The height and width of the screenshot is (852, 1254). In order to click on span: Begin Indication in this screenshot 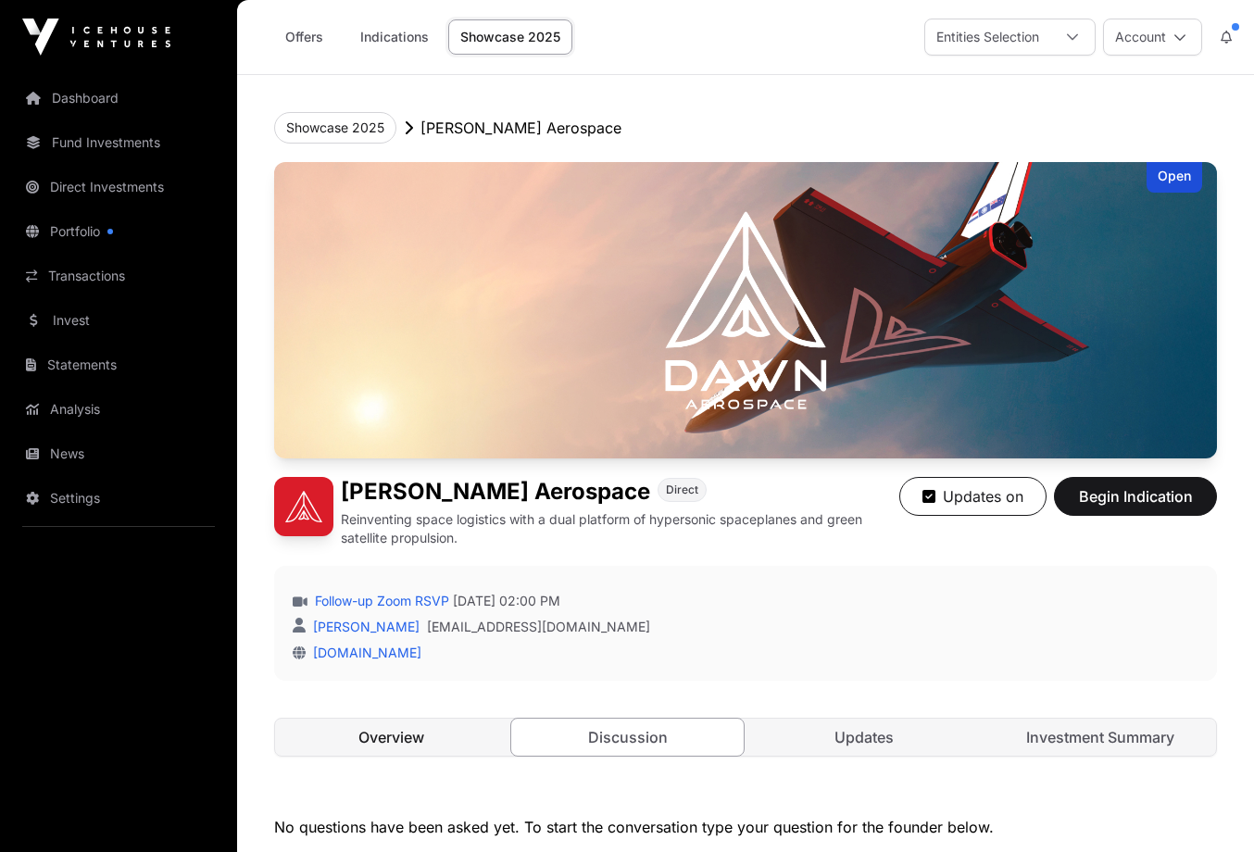, I will do `click(1136, 497)`.